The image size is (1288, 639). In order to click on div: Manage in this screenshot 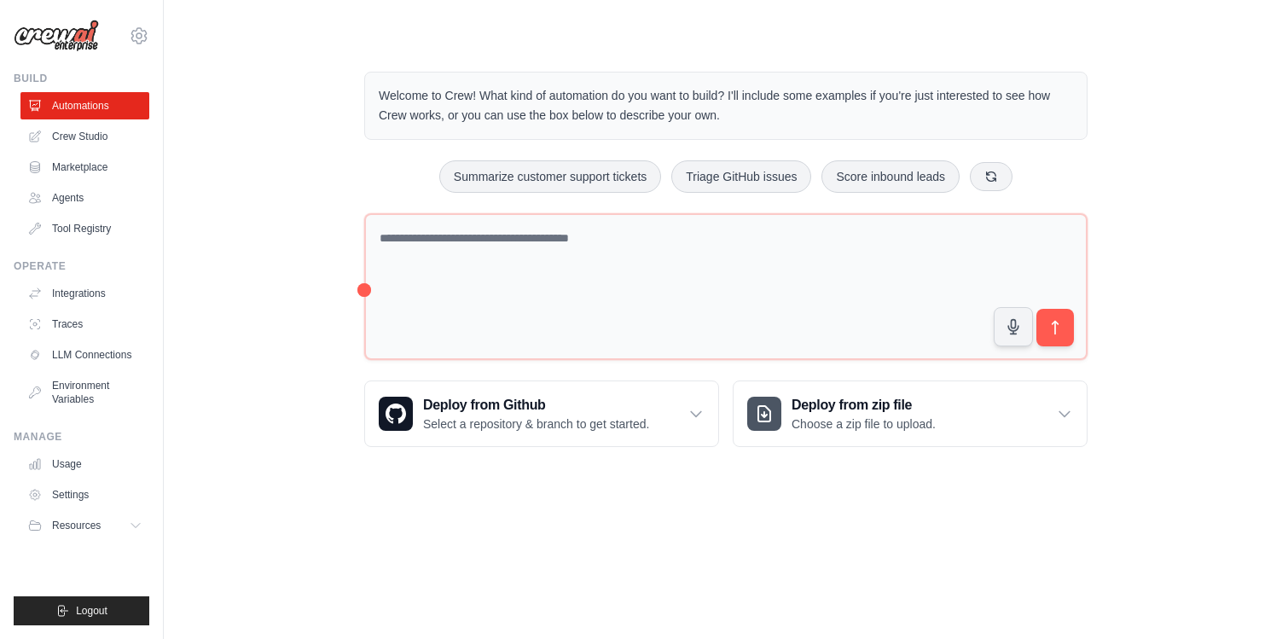, I will do `click(81, 437)`.